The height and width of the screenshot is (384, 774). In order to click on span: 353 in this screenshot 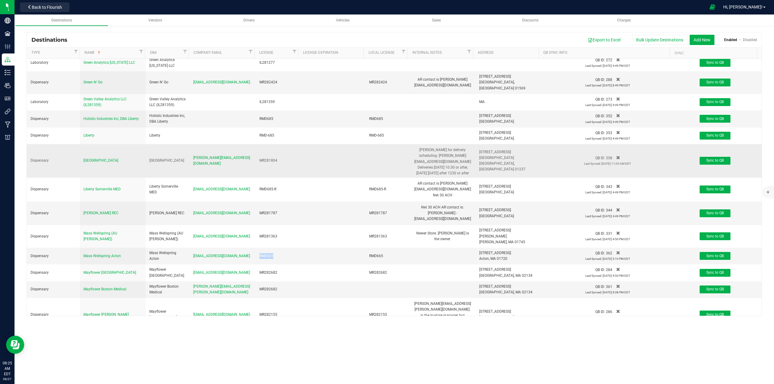, I will do `click(609, 133)`.